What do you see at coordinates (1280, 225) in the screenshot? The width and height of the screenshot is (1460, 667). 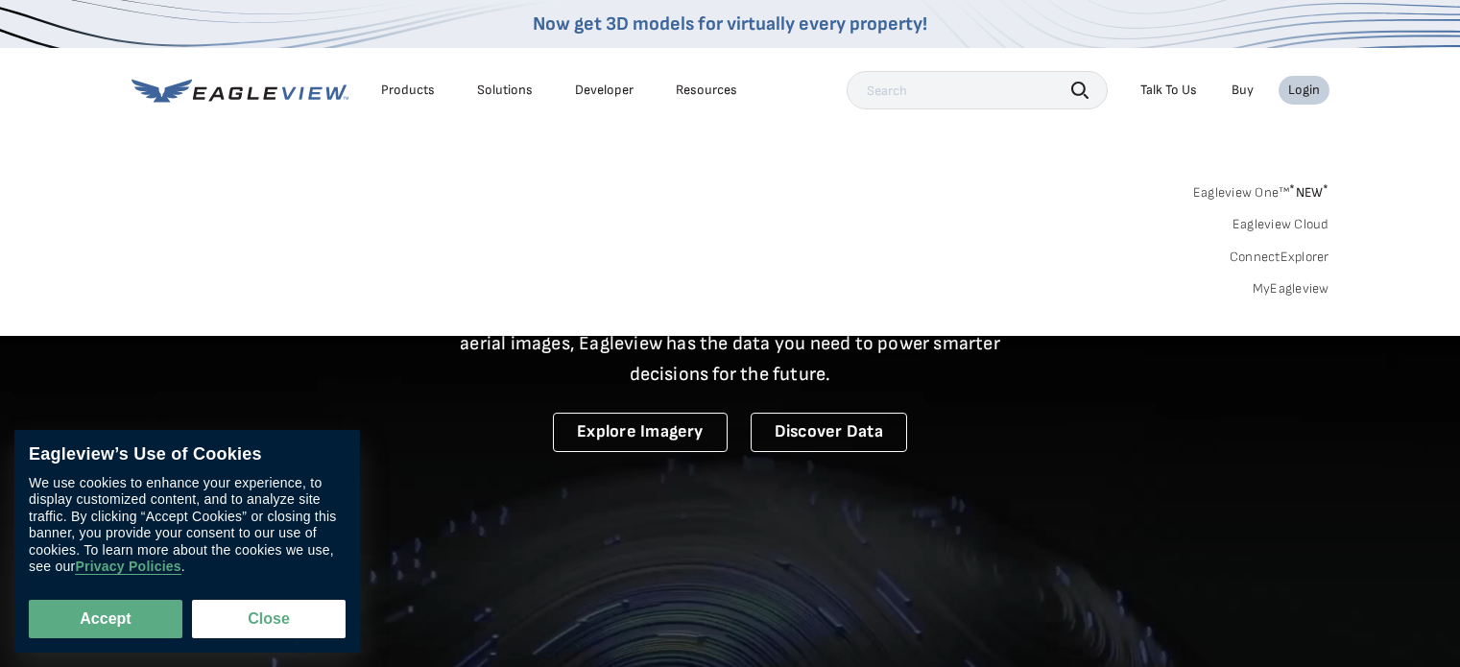 I see `a: Eagleview Cloud` at bounding box center [1280, 225].